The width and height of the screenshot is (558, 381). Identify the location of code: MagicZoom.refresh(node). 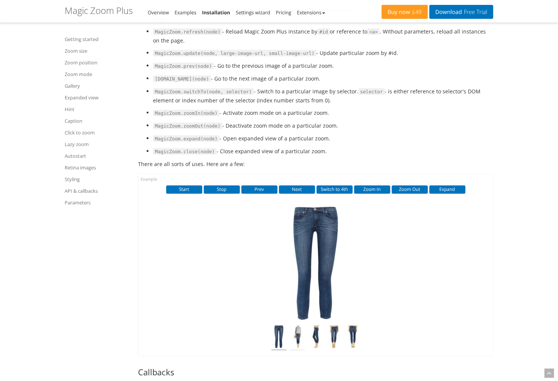
(188, 32).